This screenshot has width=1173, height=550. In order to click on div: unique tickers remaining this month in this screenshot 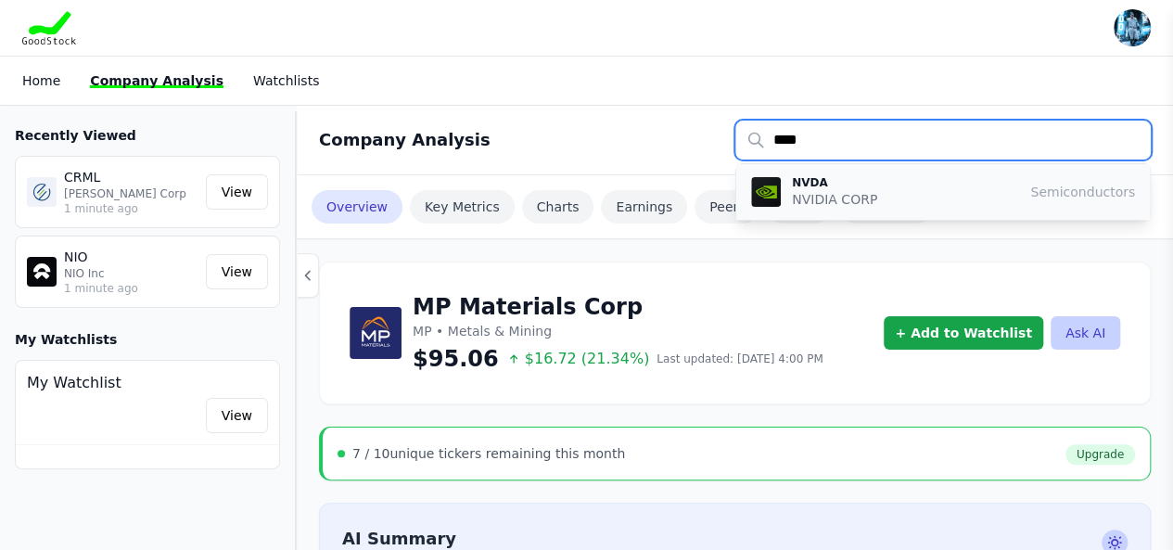, I will do `click(488, 453)`.